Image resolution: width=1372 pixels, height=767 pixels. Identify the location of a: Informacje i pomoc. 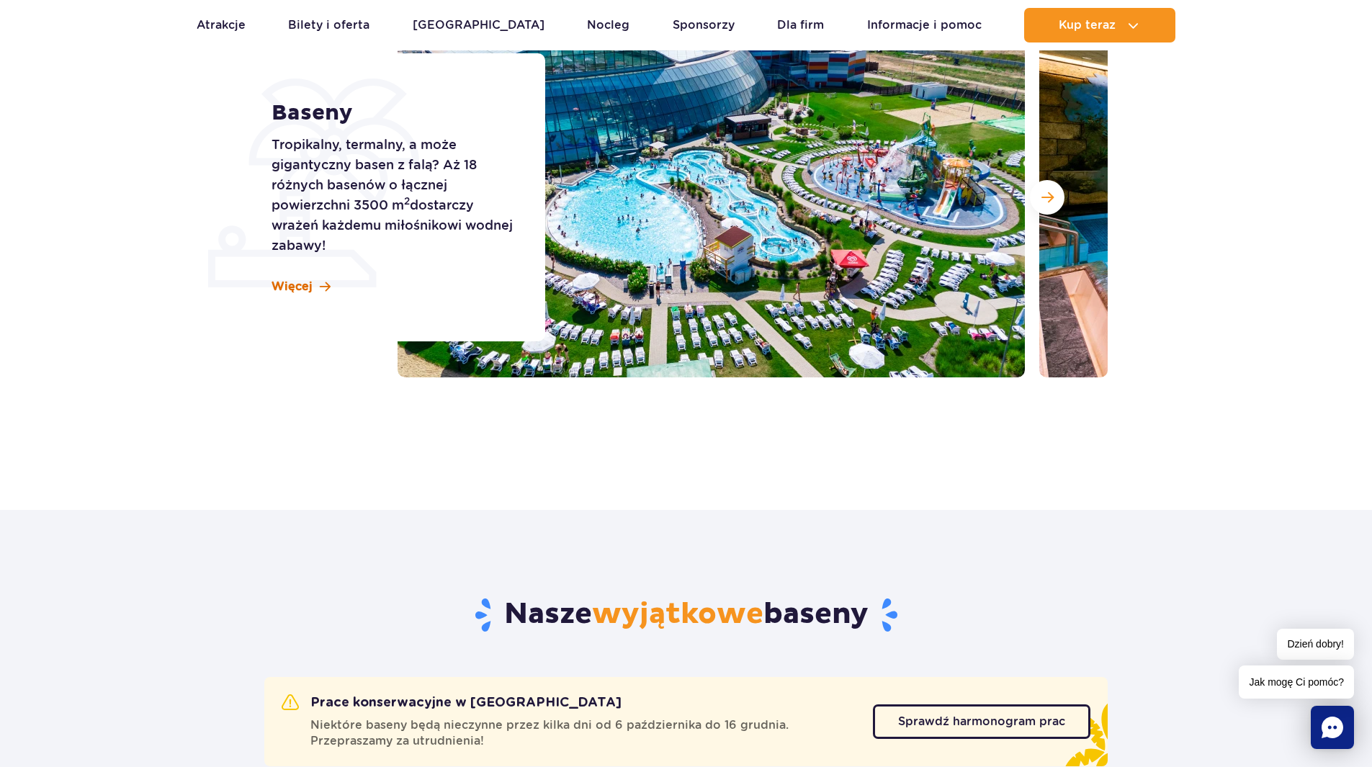
(924, 25).